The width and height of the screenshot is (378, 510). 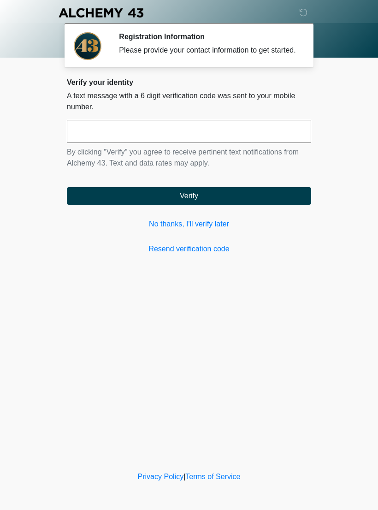 What do you see at coordinates (208, 36) in the screenshot?
I see `h2: Registration Information` at bounding box center [208, 36].